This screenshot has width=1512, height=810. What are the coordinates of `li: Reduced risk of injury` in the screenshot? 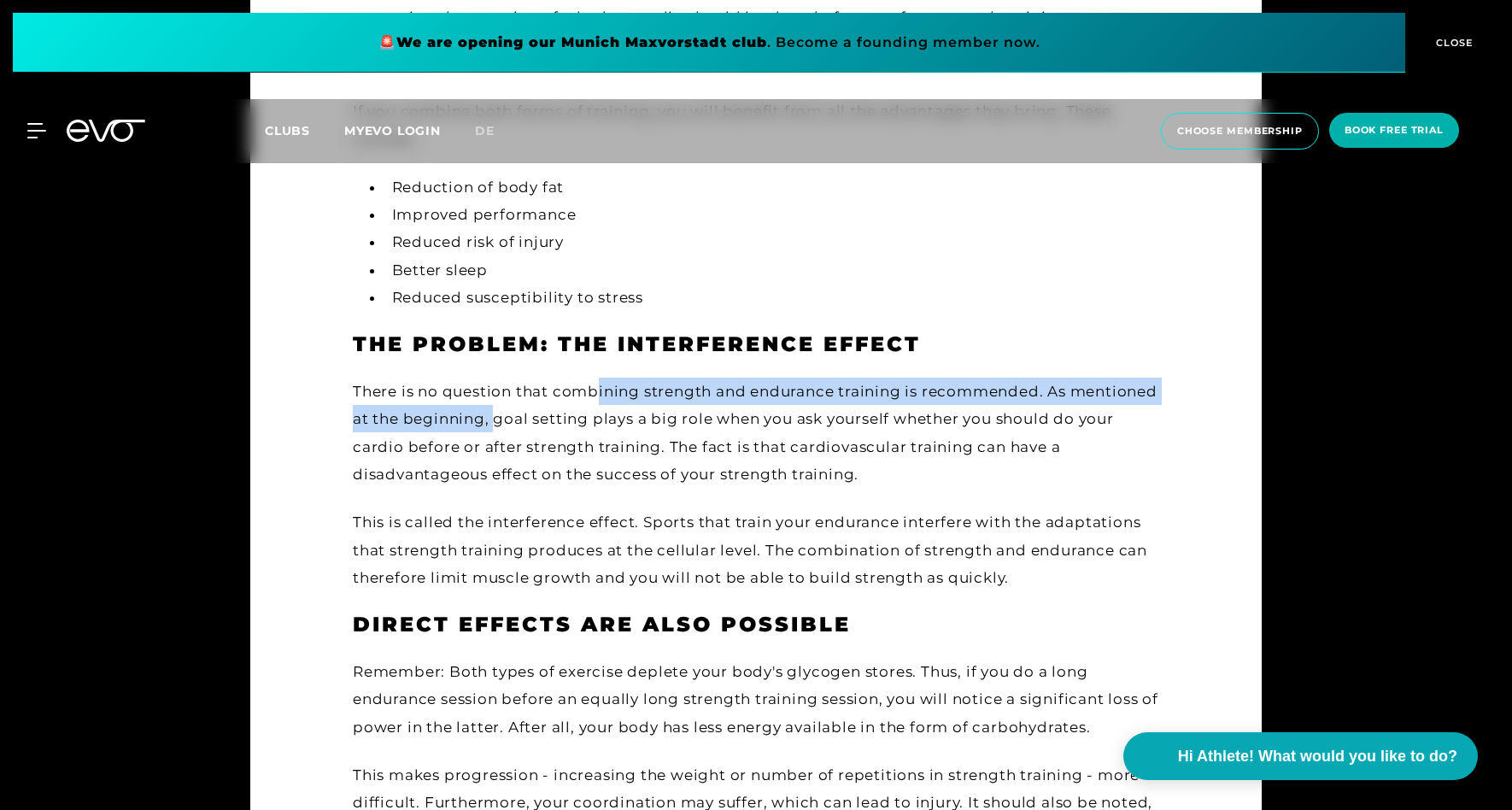 It's located at (772, 242).